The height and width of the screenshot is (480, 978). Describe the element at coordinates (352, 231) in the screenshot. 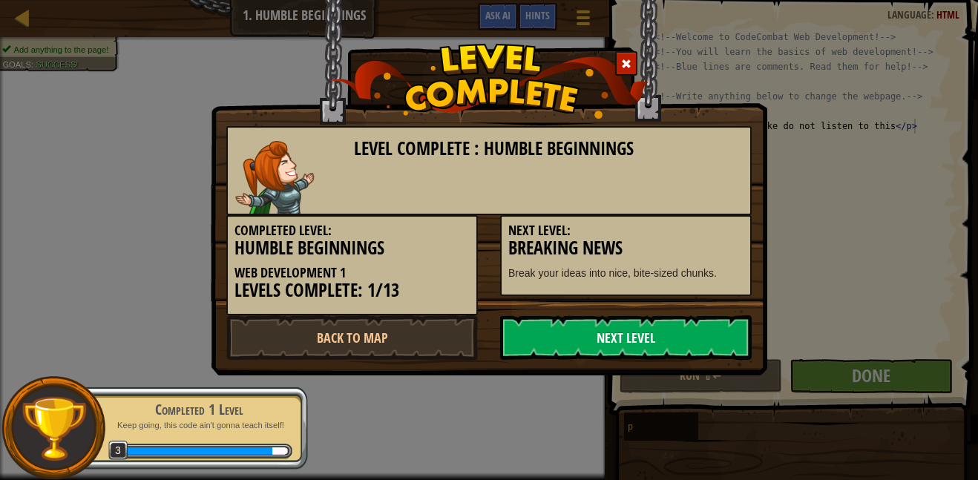

I see `h5: Completed Level:` at that location.